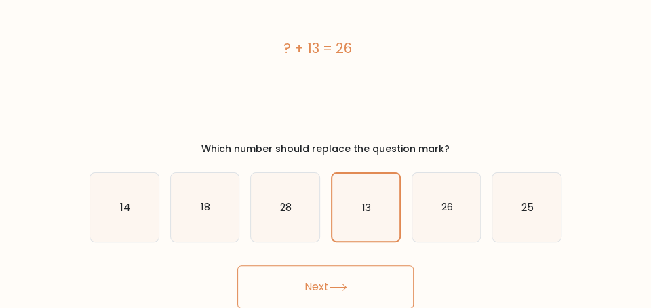 This screenshot has height=308, width=651. Describe the element at coordinates (317, 48) in the screenshot. I see `div: ? + 13 = 26` at that location.